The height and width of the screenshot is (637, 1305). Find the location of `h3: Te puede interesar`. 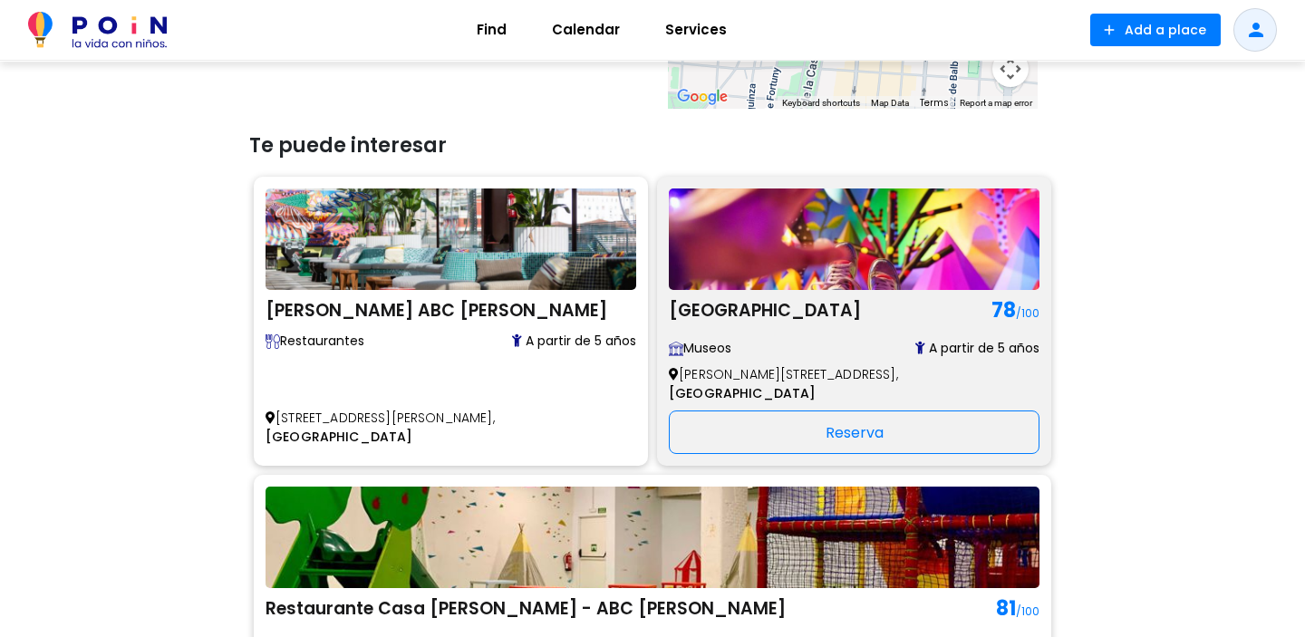

h3: Te puede interesar is located at coordinates (653, 146).